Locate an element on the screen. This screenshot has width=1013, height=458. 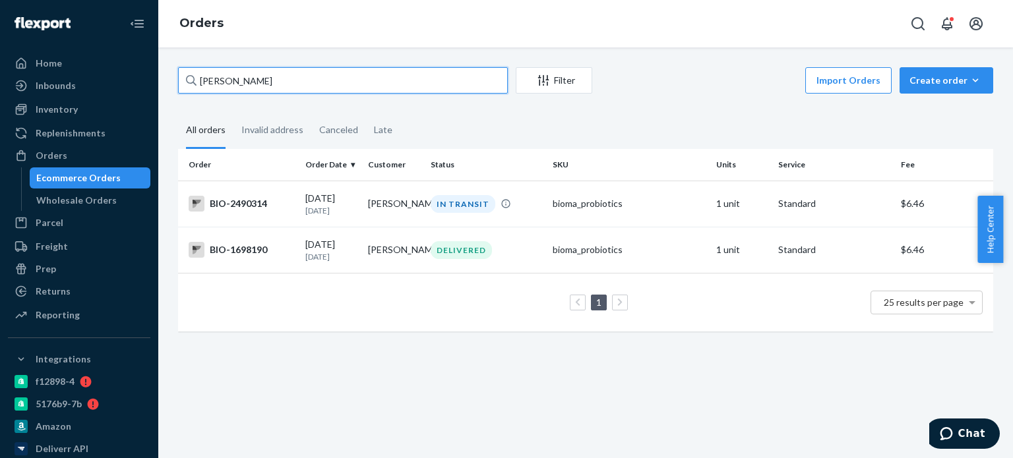
button: Open notifications is located at coordinates (947, 24).